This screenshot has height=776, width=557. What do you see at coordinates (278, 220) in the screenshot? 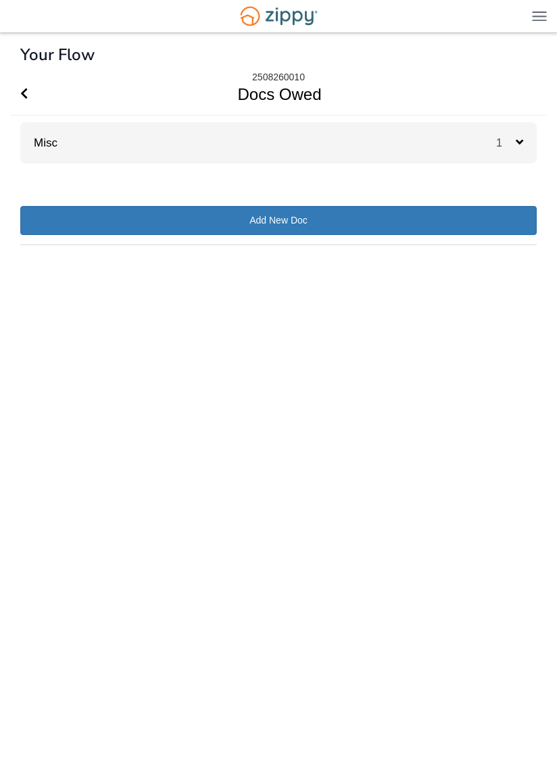
I see `a: Add New Doc` at bounding box center [278, 220].